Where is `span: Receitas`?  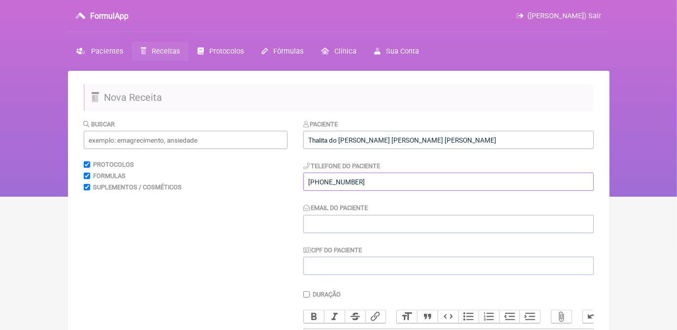 span: Receitas is located at coordinates (165, 51).